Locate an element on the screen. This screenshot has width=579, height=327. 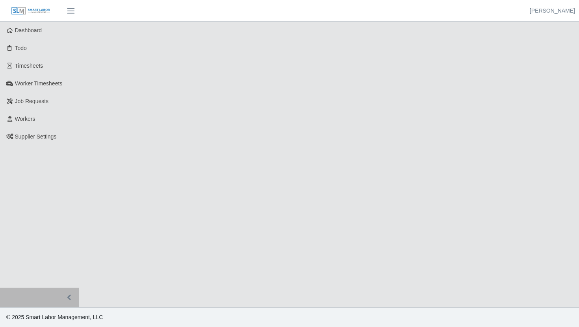
span: Supplier Settings is located at coordinates (36, 137).